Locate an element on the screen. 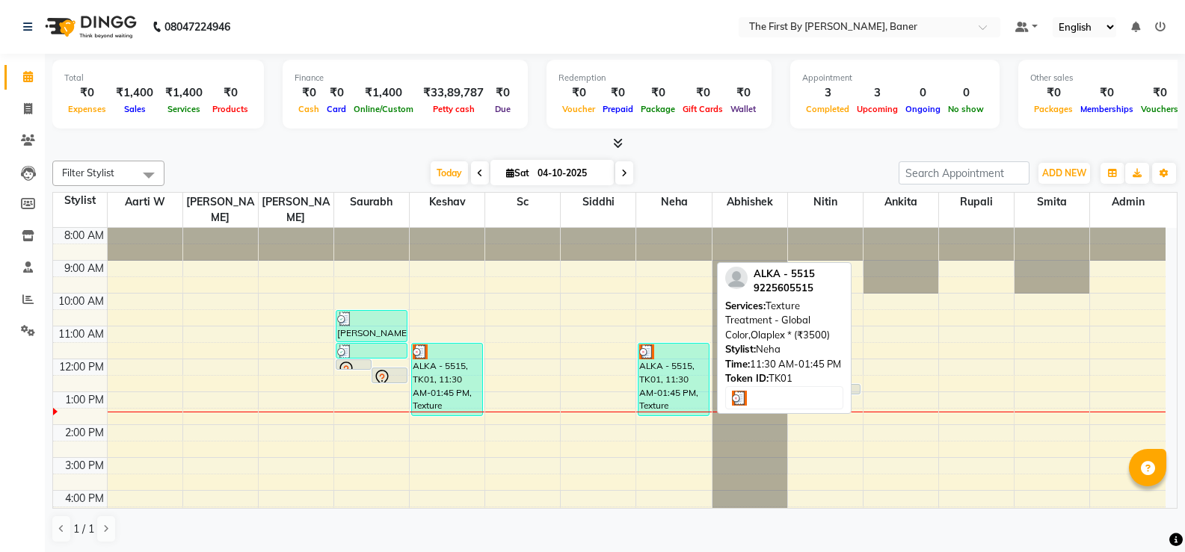 This screenshot has width=1185, height=552. span: Ankita is located at coordinates (901, 202).